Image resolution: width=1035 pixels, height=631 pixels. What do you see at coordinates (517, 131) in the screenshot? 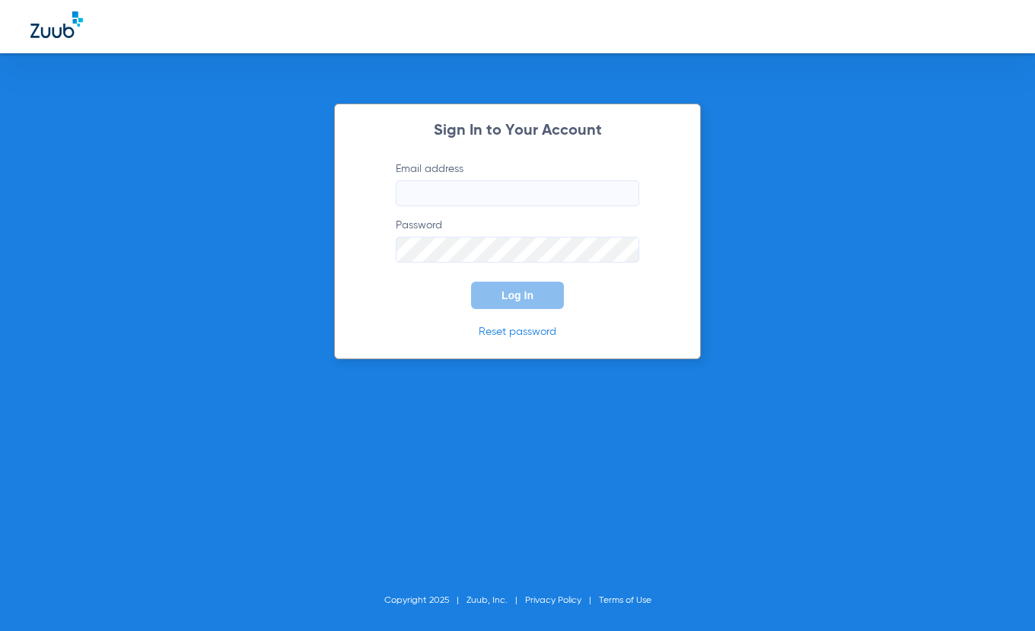
I see `h2: Sign In to Your Account` at bounding box center [517, 131].